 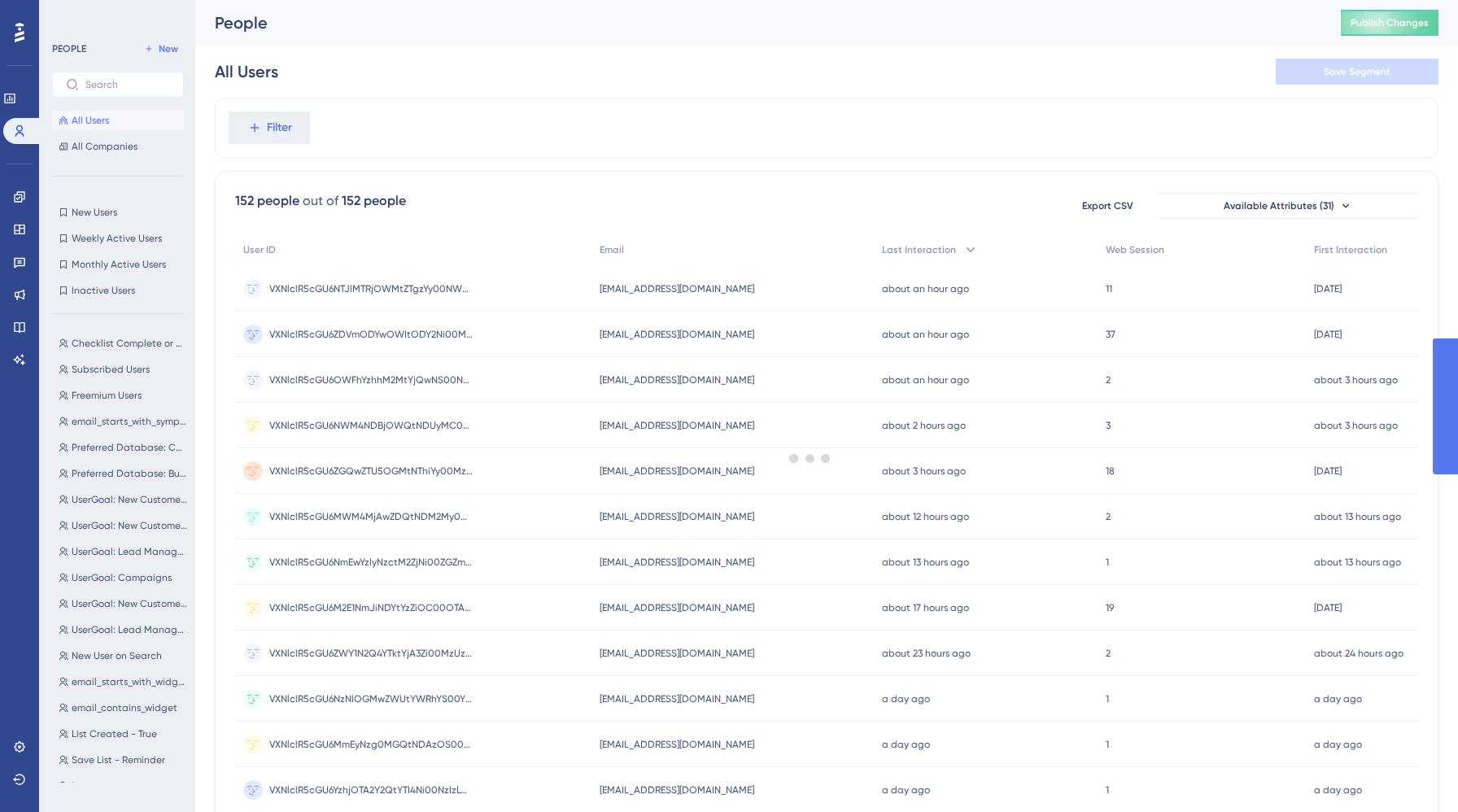 What do you see at coordinates (130, 474) in the screenshot?
I see `span: Preferred Database: Business` at bounding box center [130, 474].